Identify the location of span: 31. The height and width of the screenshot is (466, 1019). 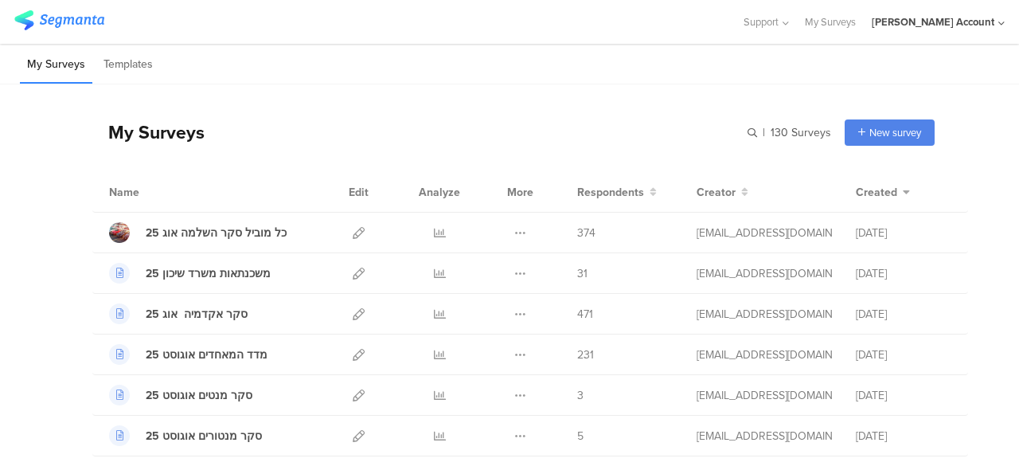
(582, 273).